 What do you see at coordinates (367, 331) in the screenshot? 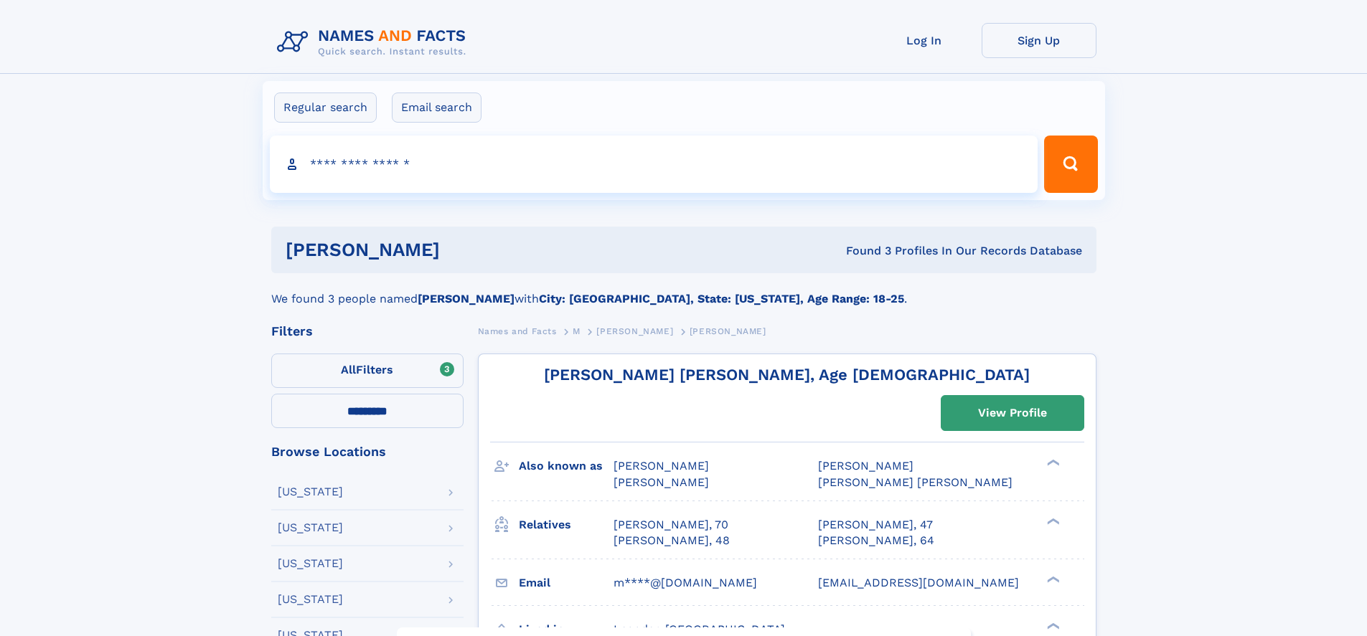
I see `div: Filters` at bounding box center [367, 331].